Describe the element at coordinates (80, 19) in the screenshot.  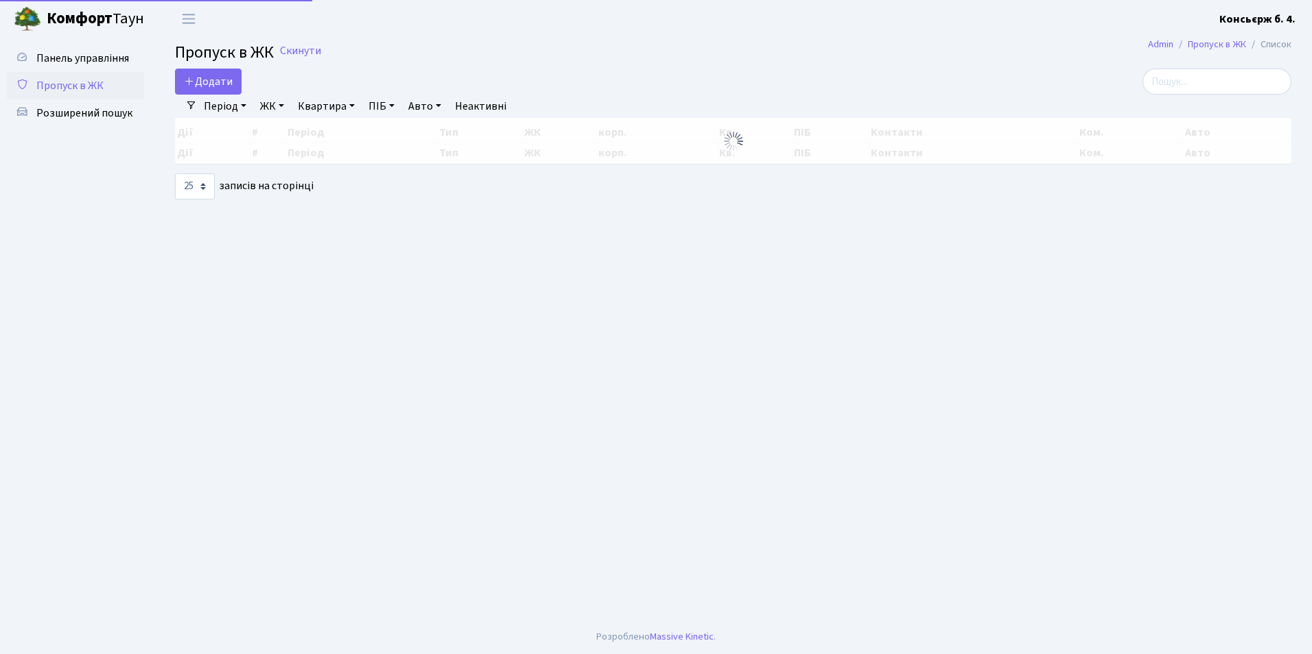
I see `b: Комфорт` at that location.